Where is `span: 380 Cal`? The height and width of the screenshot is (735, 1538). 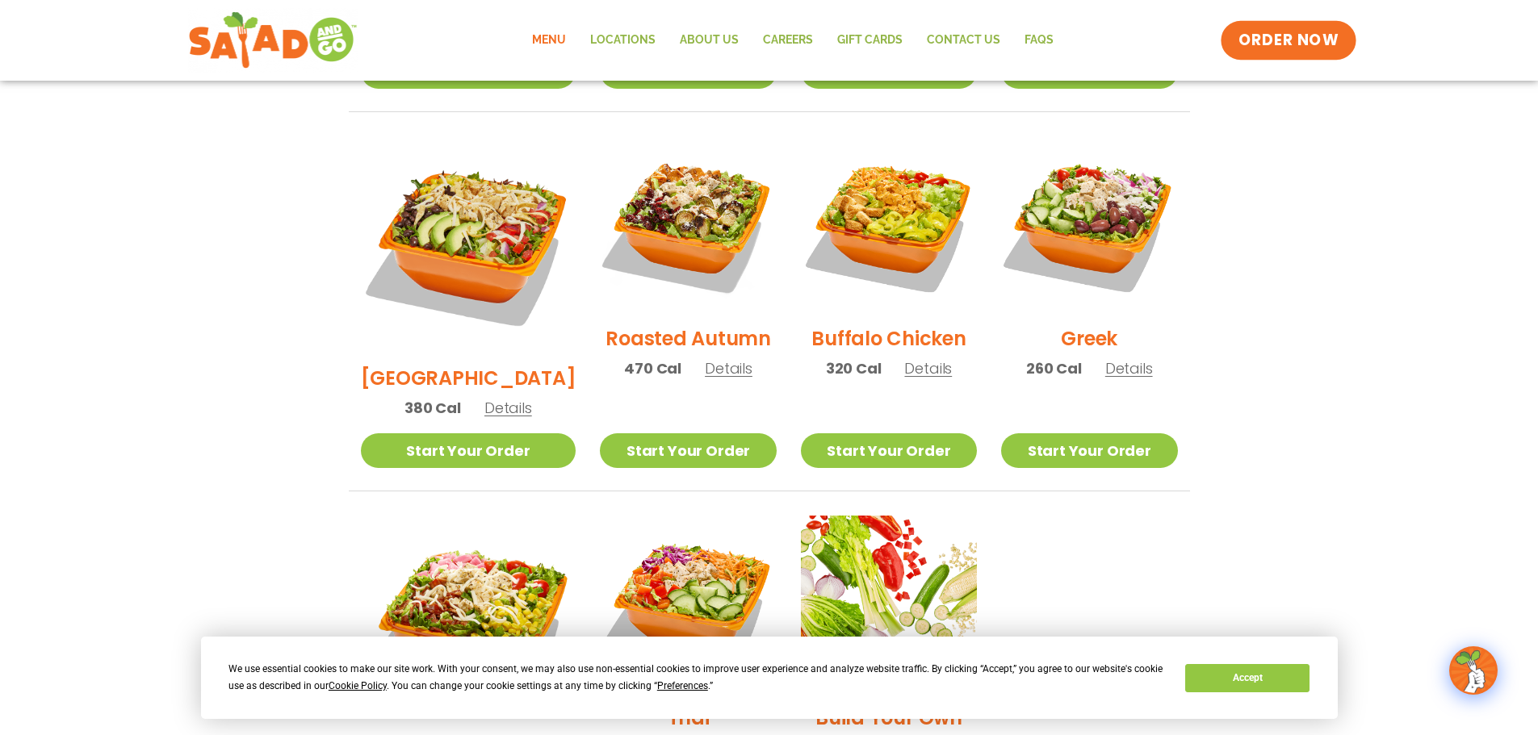
span: 380 Cal is located at coordinates (433, 408).